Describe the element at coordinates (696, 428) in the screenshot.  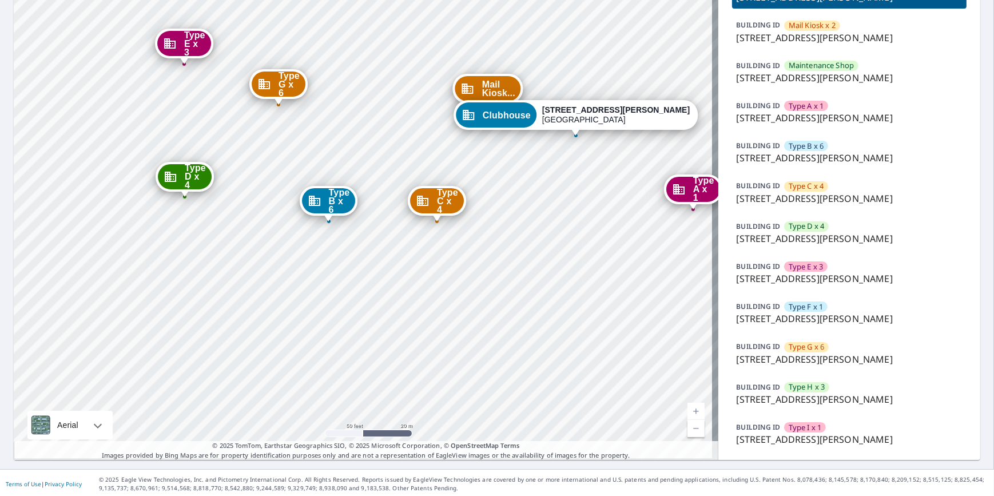
I see `a: Current Level 19, Zoom Out` at that location.